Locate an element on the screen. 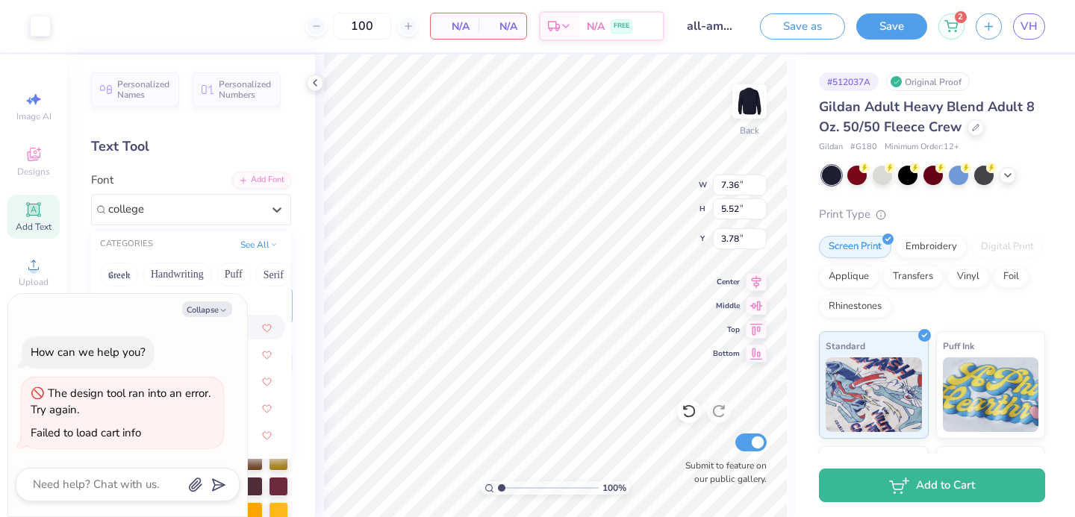 Image resolution: width=1075 pixels, height=517 pixels. button: Serif is located at coordinates (273, 275).